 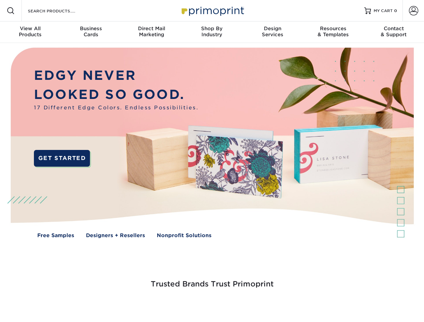 I want to click on a: Shop ByIndustry, so click(x=212, y=32).